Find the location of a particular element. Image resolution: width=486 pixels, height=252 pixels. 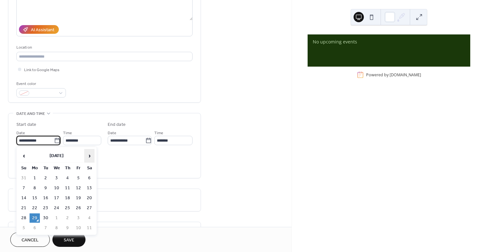

span: Date and time is located at coordinates (31, 113).